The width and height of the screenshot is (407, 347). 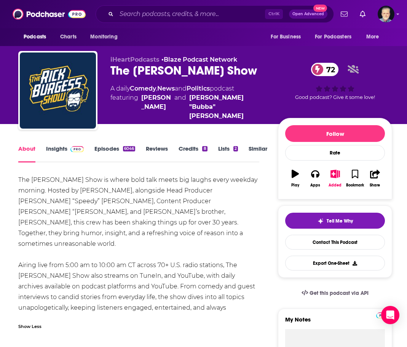 I want to click on span: Ctrl K, so click(x=274, y=14).